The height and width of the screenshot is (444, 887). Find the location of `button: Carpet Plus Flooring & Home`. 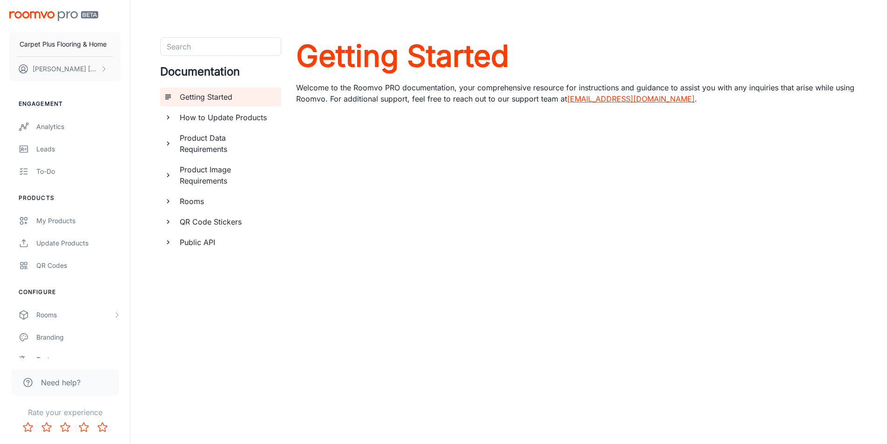

button: Carpet Plus Flooring & Home is located at coordinates (65, 44).